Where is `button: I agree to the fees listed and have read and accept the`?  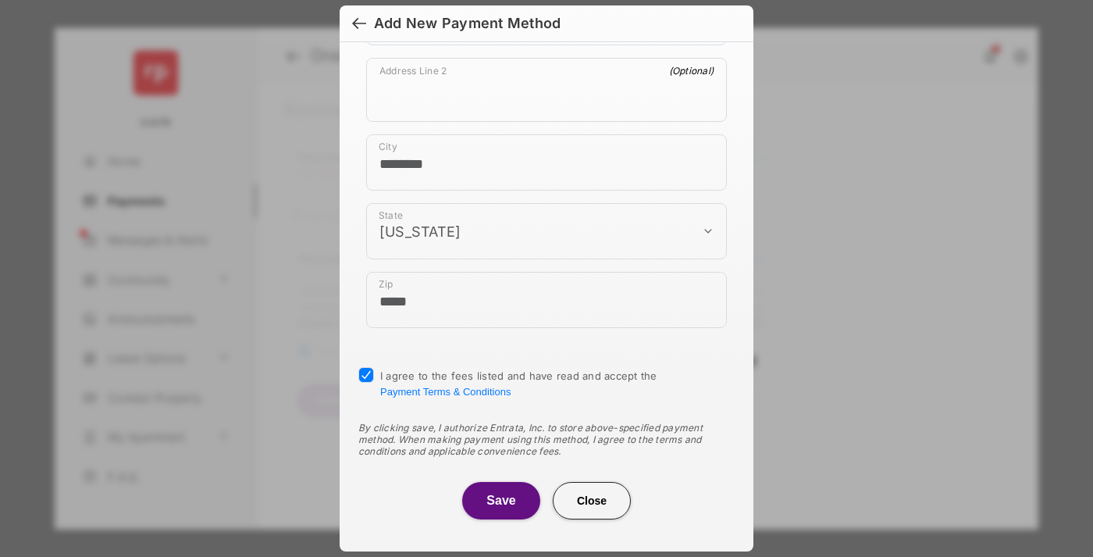
button: I agree to the fees listed and have read and accept the is located at coordinates (445, 391).